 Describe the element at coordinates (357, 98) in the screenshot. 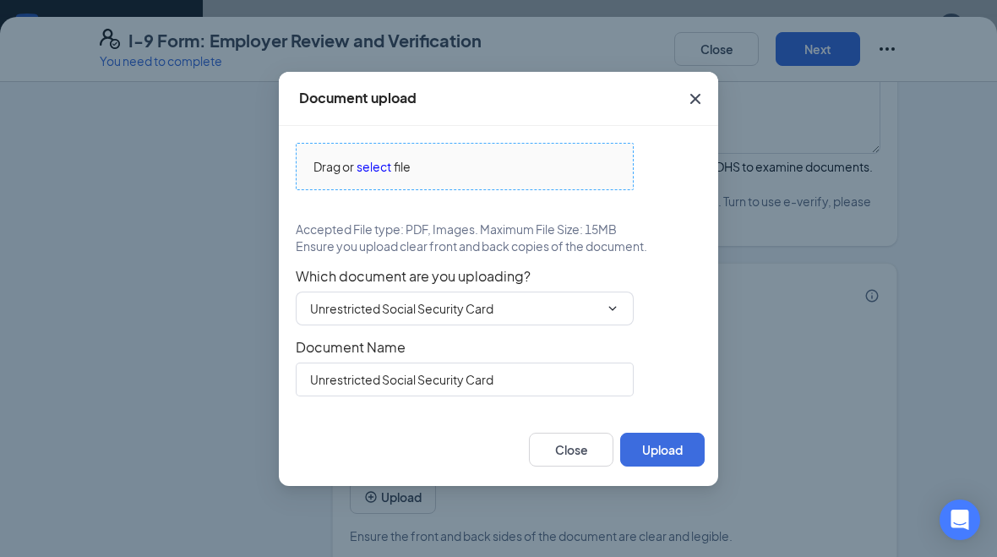

I see `div: Document upload` at that location.